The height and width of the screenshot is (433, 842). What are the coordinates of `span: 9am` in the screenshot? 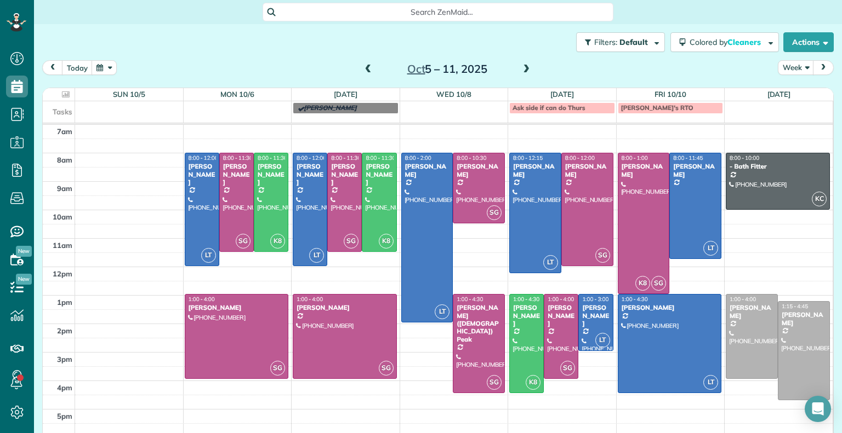 It's located at (65, 189).